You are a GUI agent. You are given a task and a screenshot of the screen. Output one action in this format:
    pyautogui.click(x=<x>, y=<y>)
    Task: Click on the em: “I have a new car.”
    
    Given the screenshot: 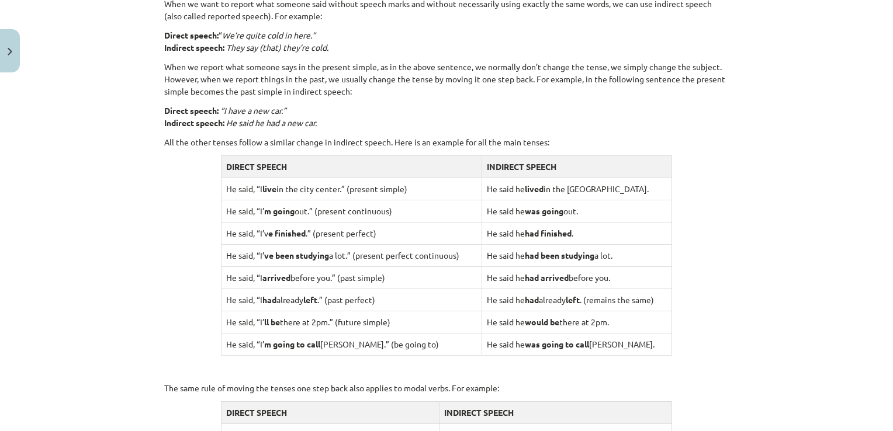 What is the action you would take?
    pyautogui.click(x=253, y=110)
    